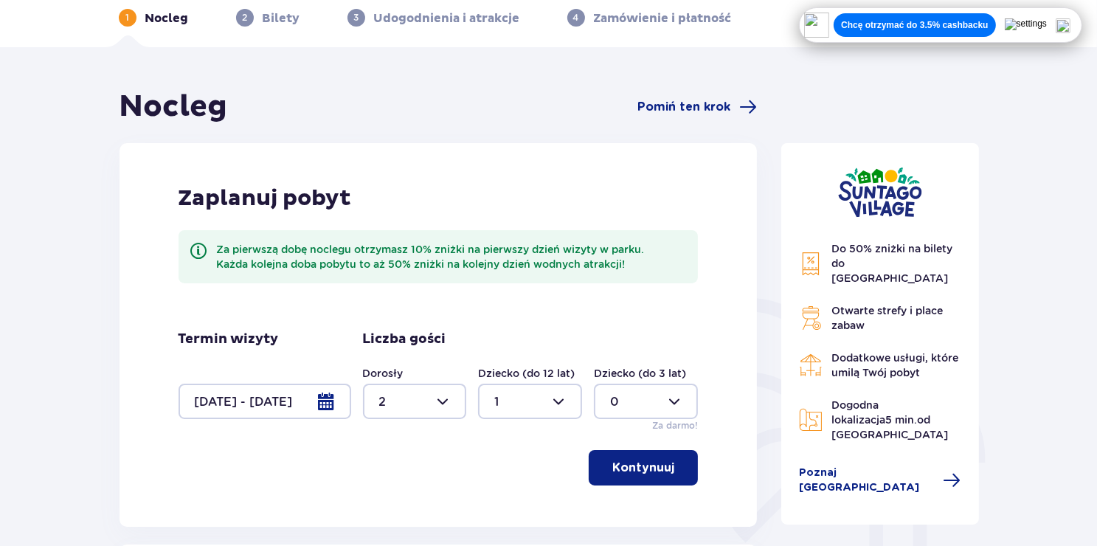 The height and width of the screenshot is (546, 1097). Describe the element at coordinates (229, 339) in the screenshot. I see `p: Termin wizyty` at that location.